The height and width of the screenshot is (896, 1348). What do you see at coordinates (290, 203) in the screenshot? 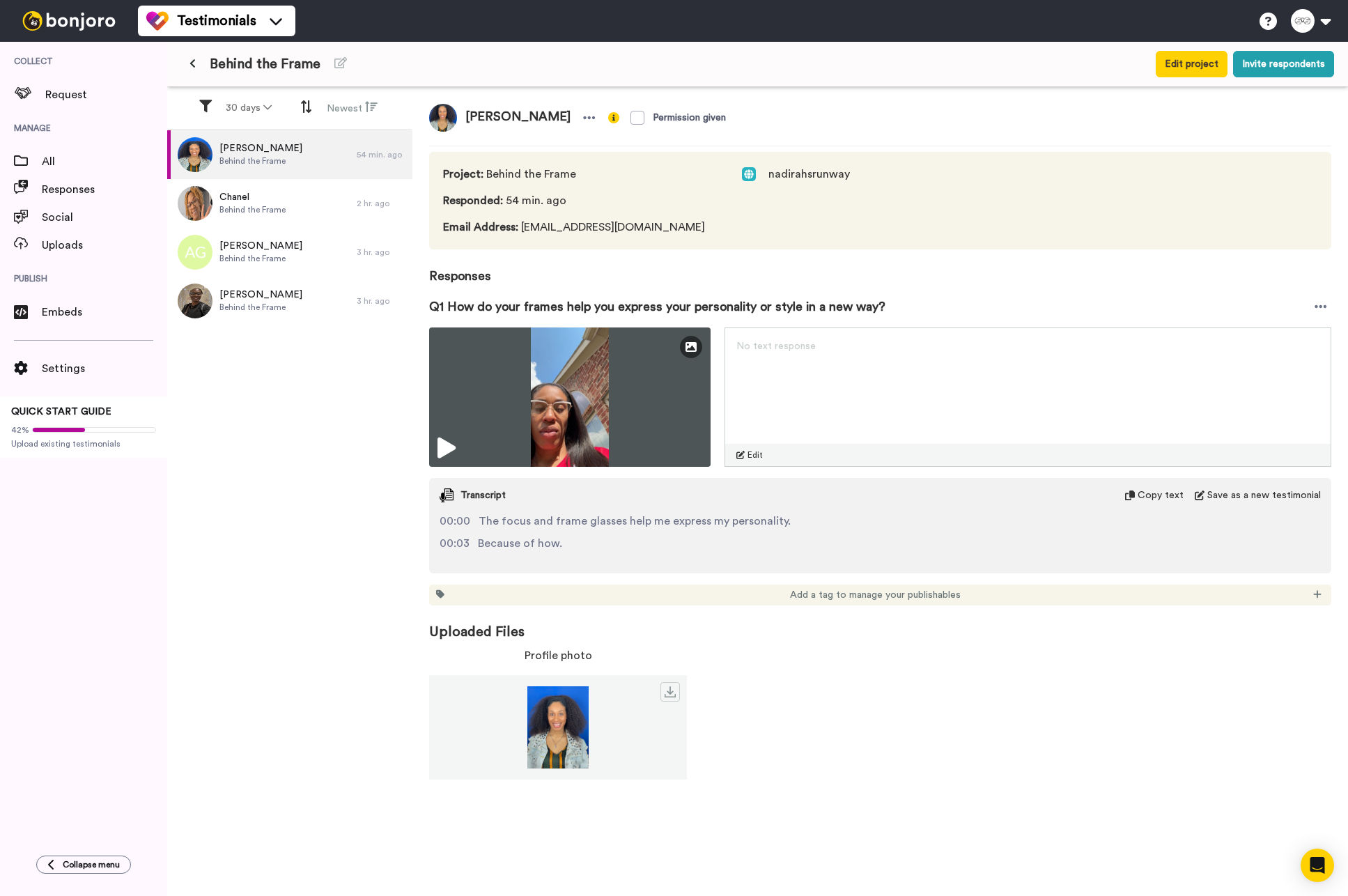
I see `a: ChanelBehind the Frame2 hr. ago` at bounding box center [290, 203].